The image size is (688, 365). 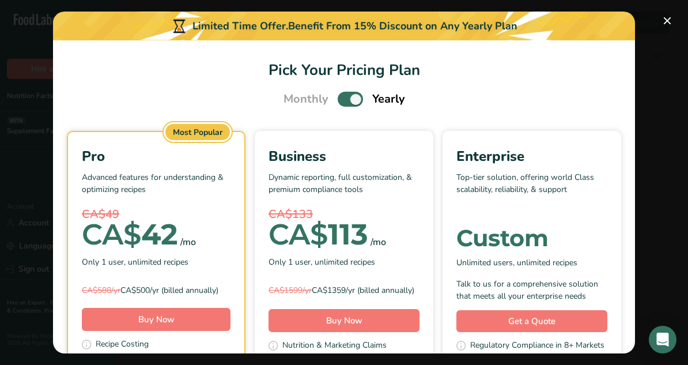 What do you see at coordinates (532, 290) in the screenshot?
I see `div: Talk to us for a comprehensive solution that meets all your enterprise needs` at bounding box center [532, 290].